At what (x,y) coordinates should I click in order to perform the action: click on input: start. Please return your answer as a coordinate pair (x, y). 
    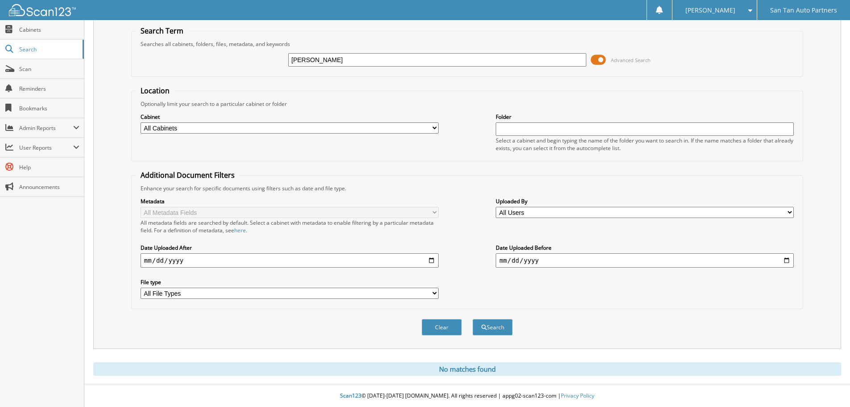
    Looking at the image, I should click on (290, 260).